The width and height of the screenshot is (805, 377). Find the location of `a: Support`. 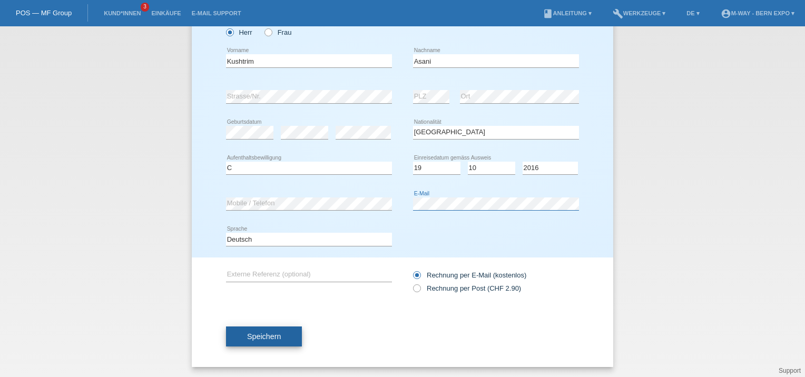

a: Support is located at coordinates (789, 371).